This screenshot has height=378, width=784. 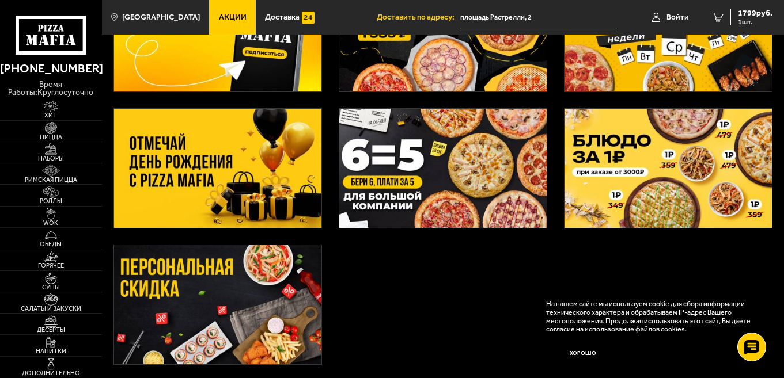 I want to click on span: Доставить по адресу:, so click(x=418, y=17).